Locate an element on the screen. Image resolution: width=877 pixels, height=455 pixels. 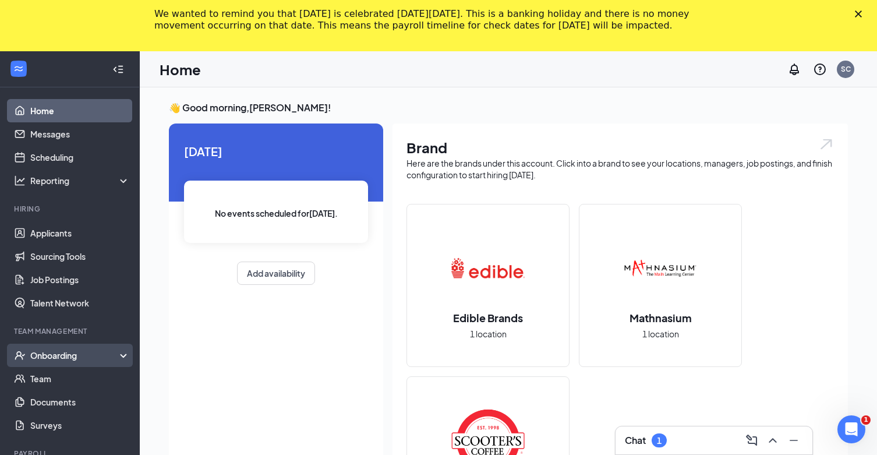
svg: Collapse is located at coordinates (118, 69).